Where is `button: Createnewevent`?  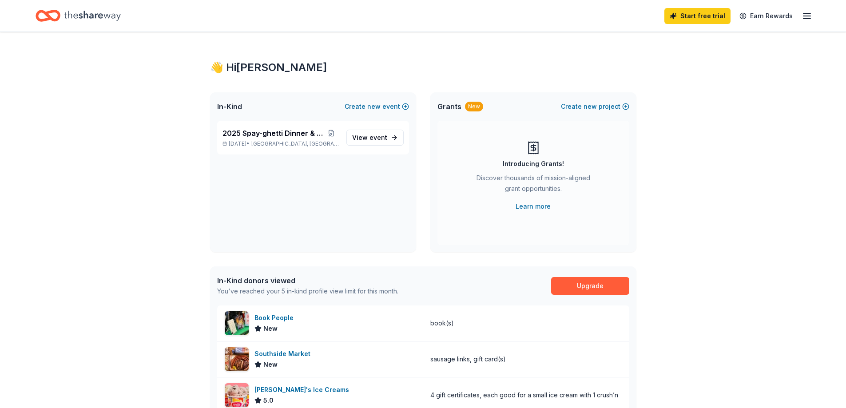
button: Createnewevent is located at coordinates (377, 107).